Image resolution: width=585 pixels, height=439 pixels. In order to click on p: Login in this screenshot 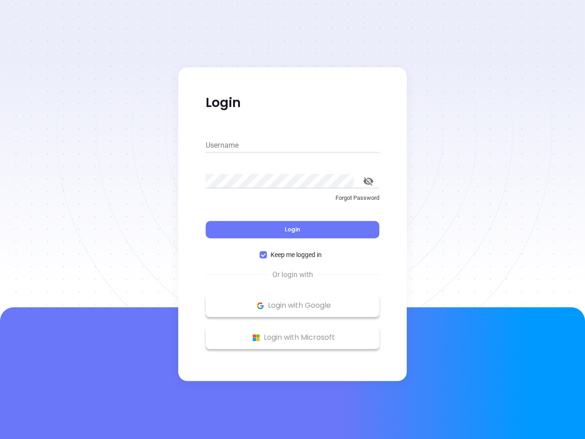, I will do `click(292, 103)`.